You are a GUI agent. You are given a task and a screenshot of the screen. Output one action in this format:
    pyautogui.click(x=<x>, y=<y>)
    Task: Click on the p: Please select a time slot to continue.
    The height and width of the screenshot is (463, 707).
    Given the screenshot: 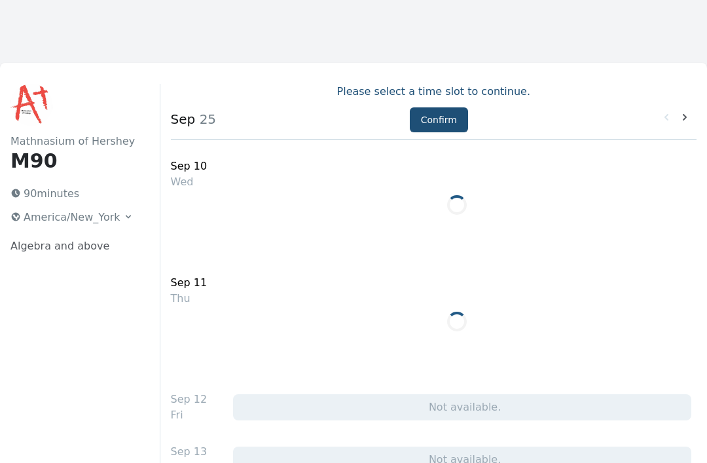 What is the action you would take?
    pyautogui.click(x=434, y=92)
    